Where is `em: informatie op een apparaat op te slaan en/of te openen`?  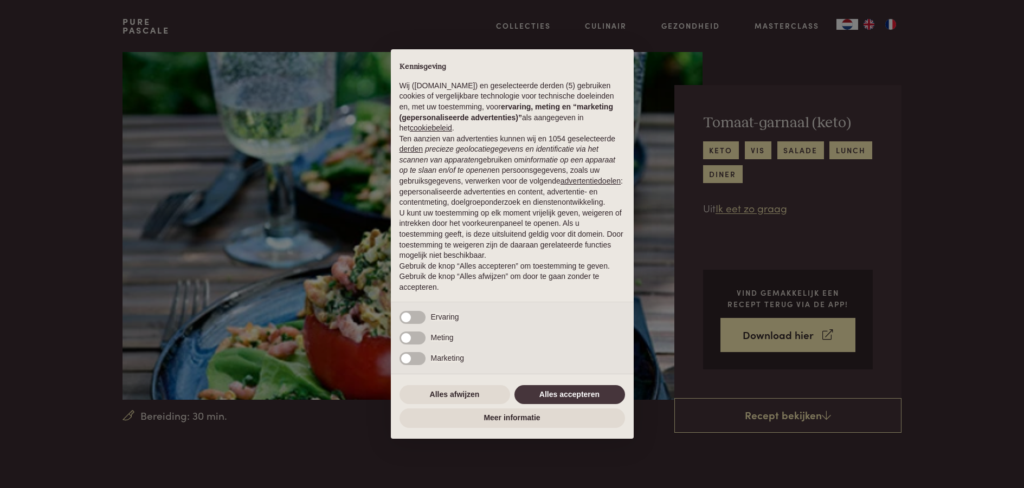 em: informatie op een apparaat op te slaan en/of te openen is located at coordinates (507, 165).